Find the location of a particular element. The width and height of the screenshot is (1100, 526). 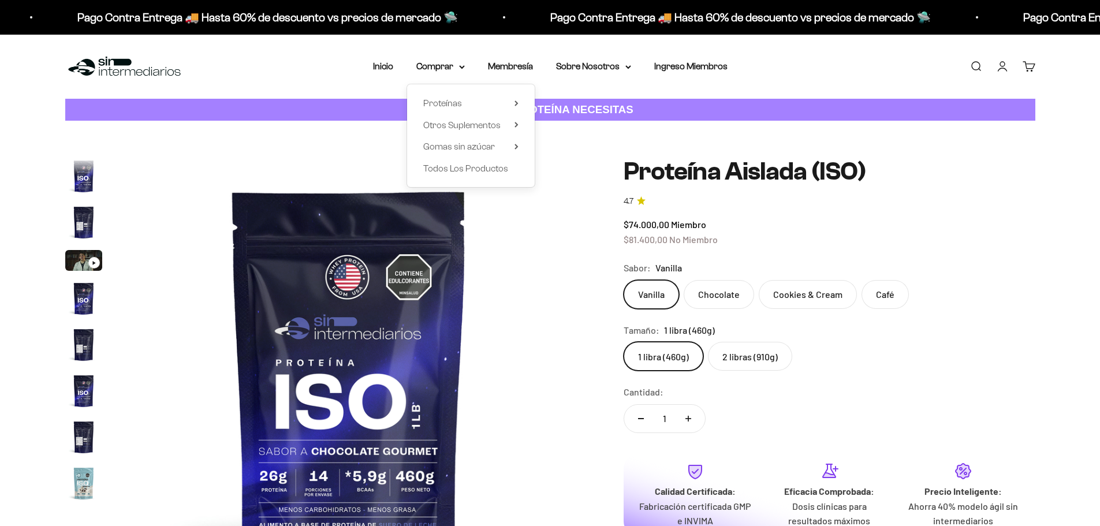

span: Gomas sin azúcar is located at coordinates (459, 146).